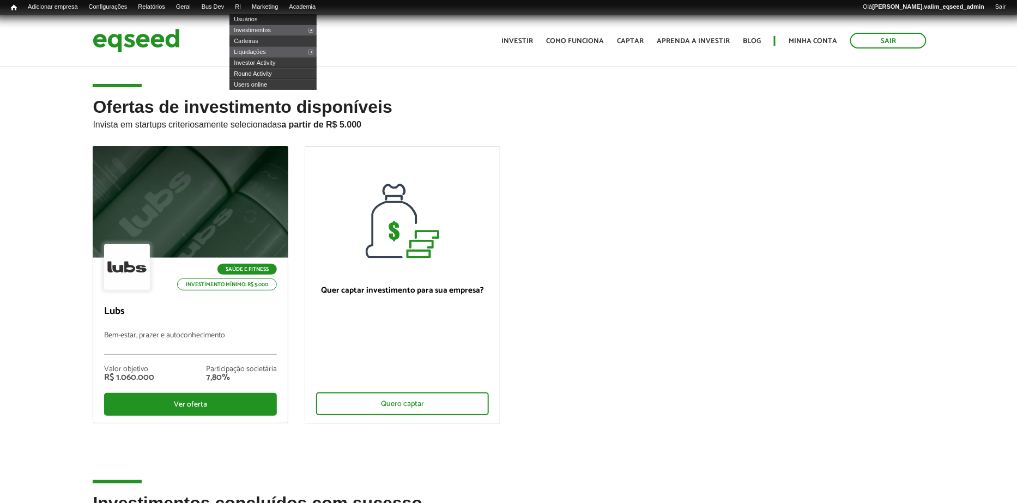 This screenshot has height=503, width=1017. I want to click on div: Quero captar, so click(402, 404).